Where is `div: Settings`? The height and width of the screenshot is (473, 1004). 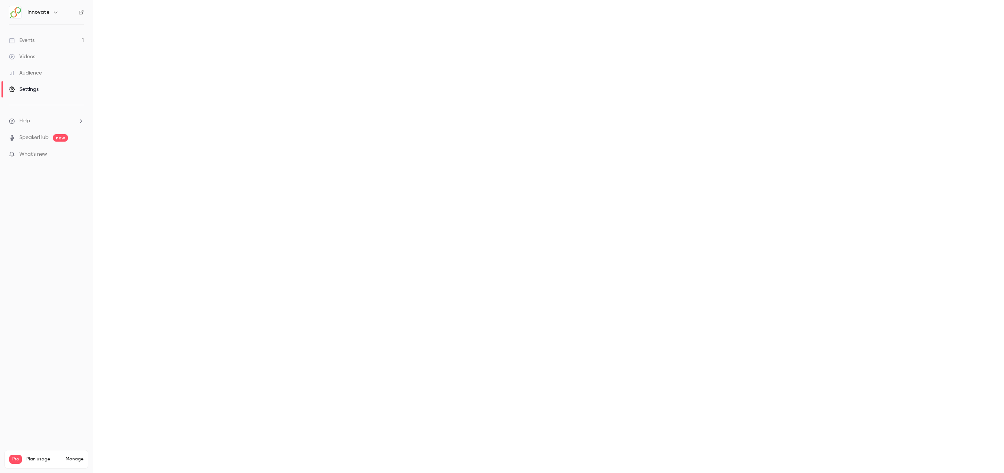
div: Settings is located at coordinates (24, 89).